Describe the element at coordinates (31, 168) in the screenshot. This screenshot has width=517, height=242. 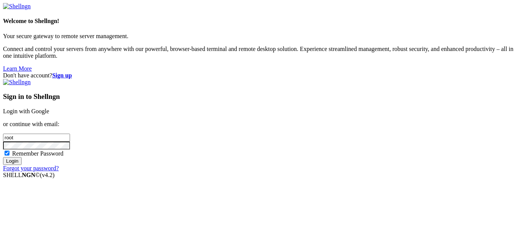
I see `a: Forgot your password?` at that location.